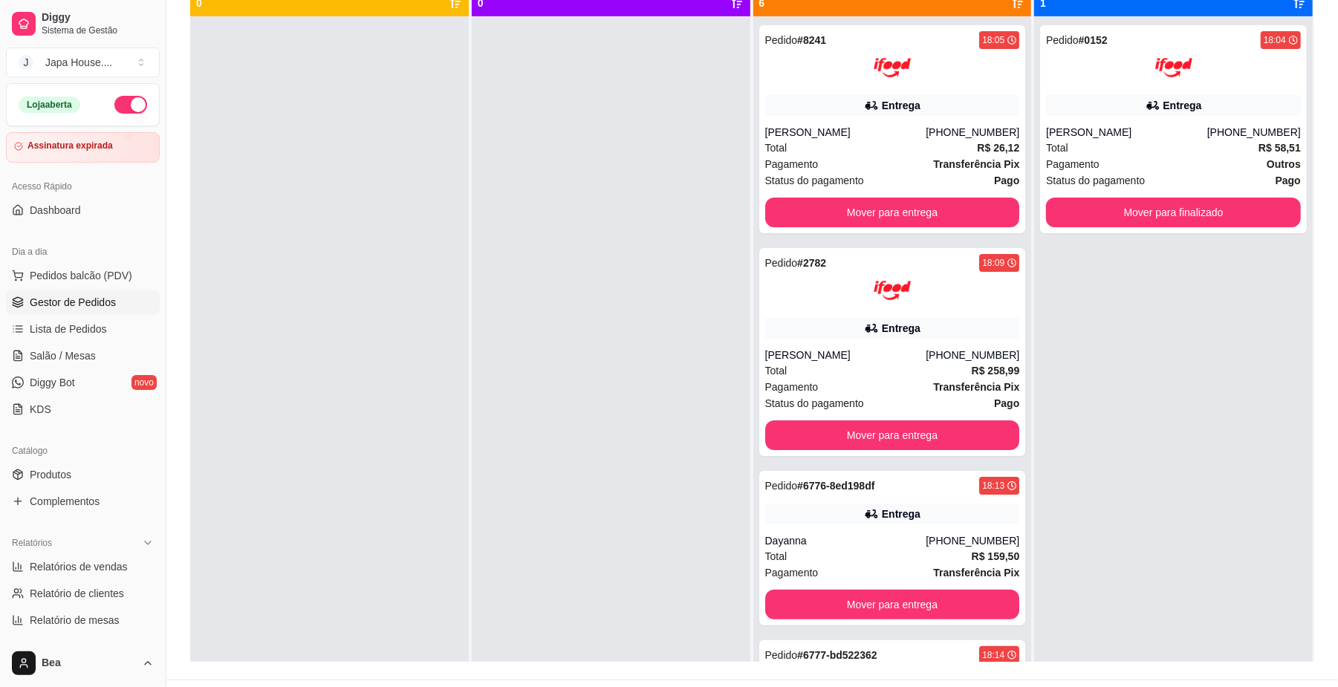 The width and height of the screenshot is (1338, 687). What do you see at coordinates (82, 302) in the screenshot?
I see `a: Gestor de Pedidos` at bounding box center [82, 302].